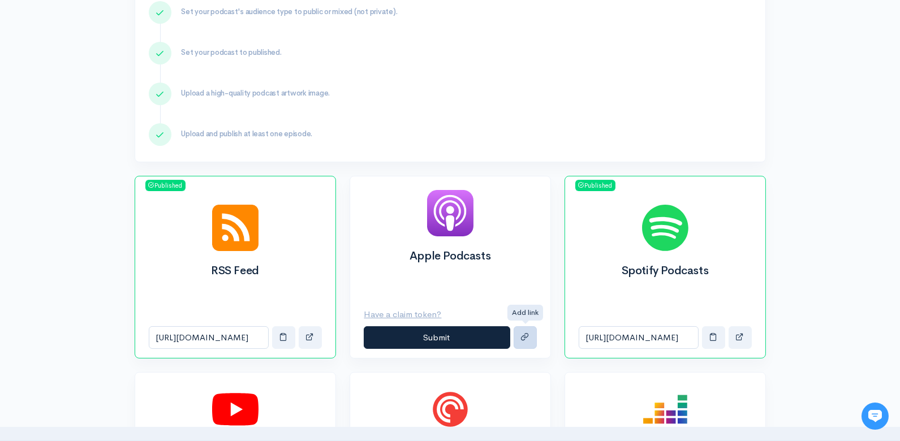 The image size is (900, 441). I want to click on button: New conversation, so click(113, 161).